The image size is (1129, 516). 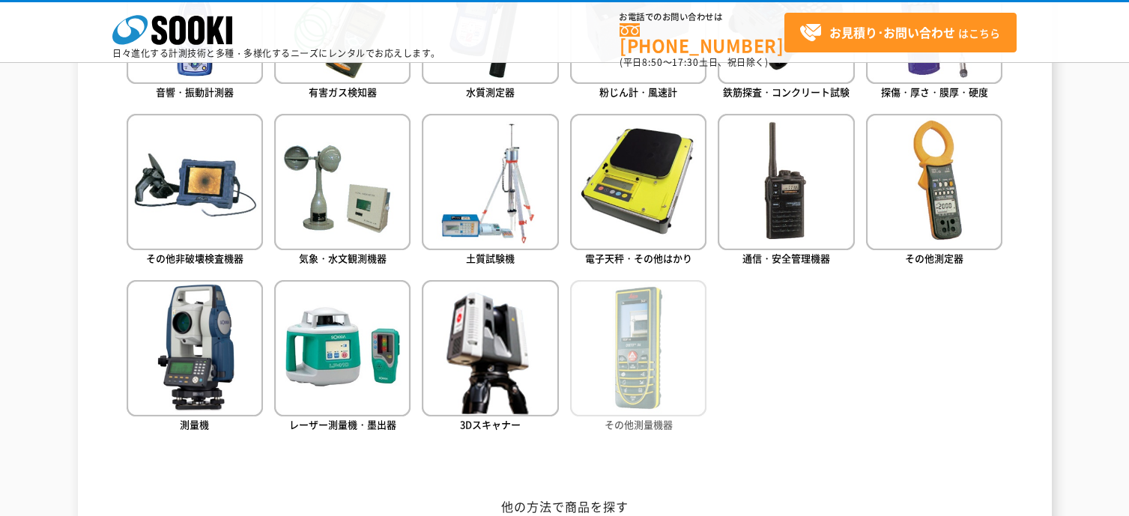 I want to click on p: 日々進化する計測技術と多種・多様化するニーズにレンタルでお応えします。, so click(x=276, y=53).